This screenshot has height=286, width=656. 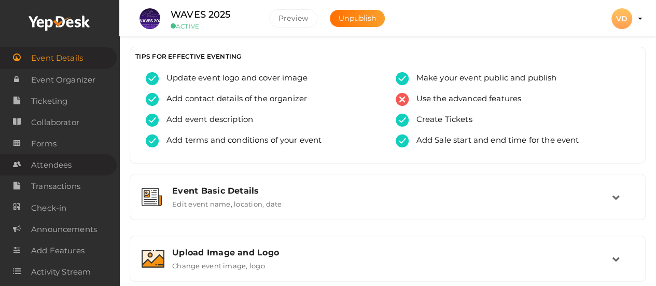 I want to click on label: Edit event name, location, date, so click(x=227, y=202).